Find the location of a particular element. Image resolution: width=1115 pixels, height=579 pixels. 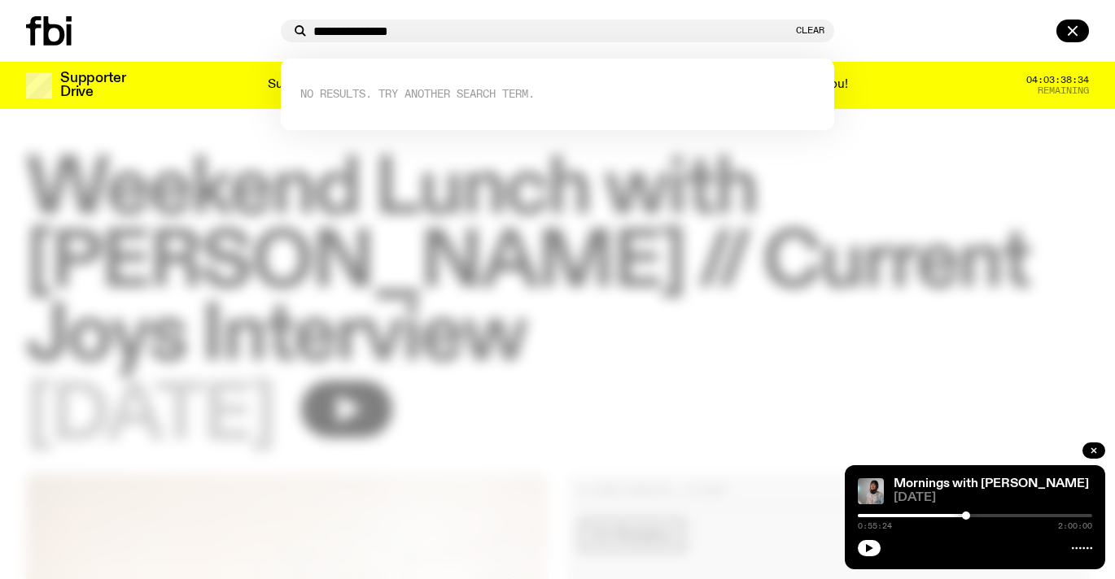

span: 0:55:24 is located at coordinates (875, 526).